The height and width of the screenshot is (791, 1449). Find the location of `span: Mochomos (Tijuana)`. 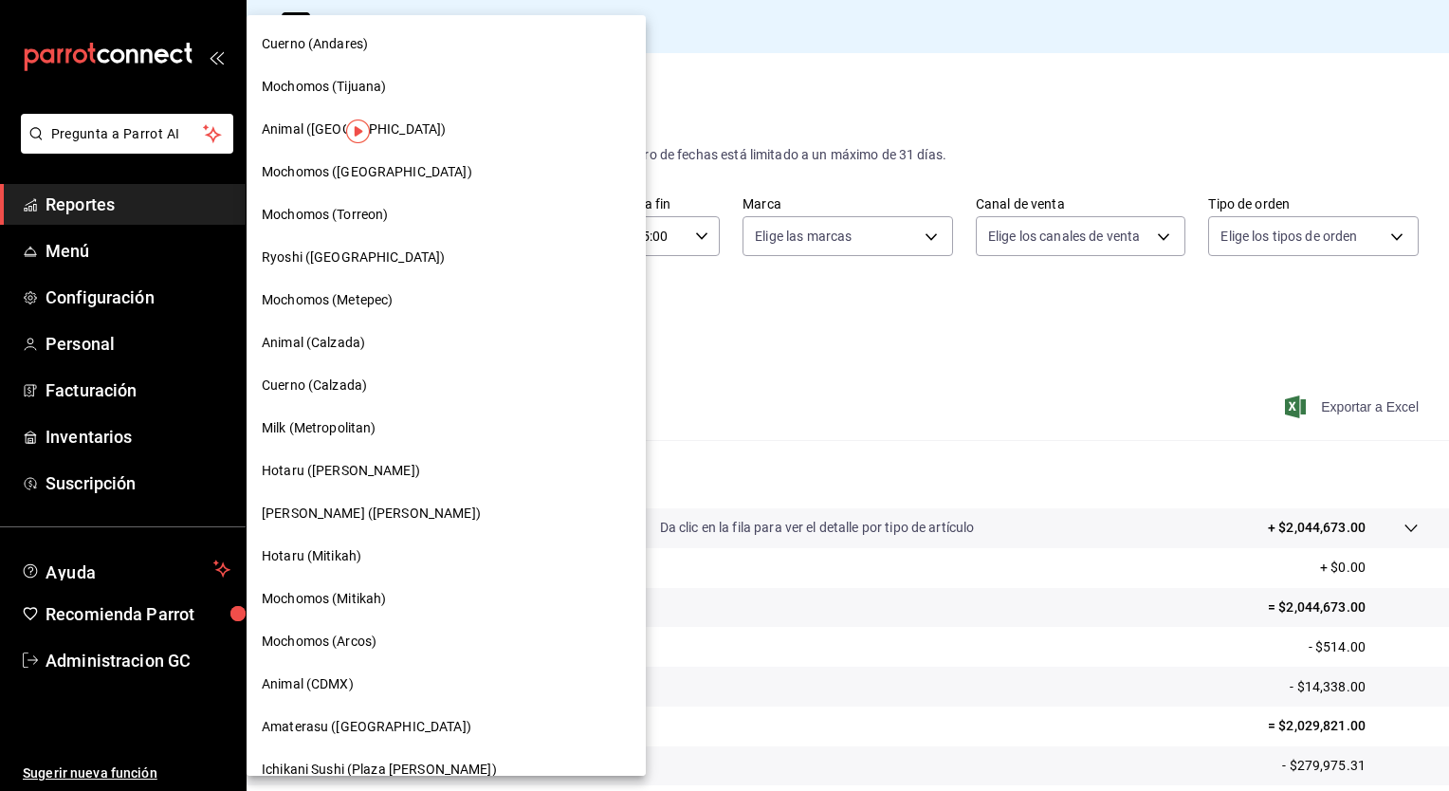

span: Mochomos (Tijuana) is located at coordinates (323, 86).